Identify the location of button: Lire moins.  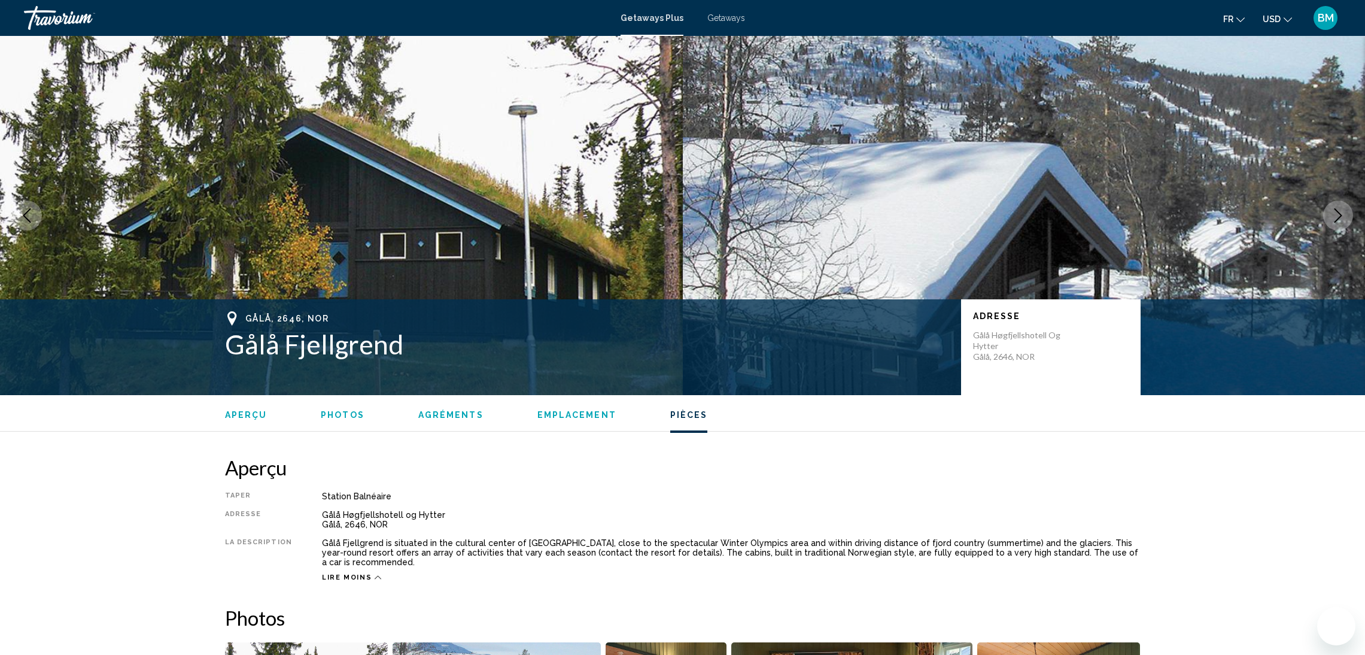
(352, 577).